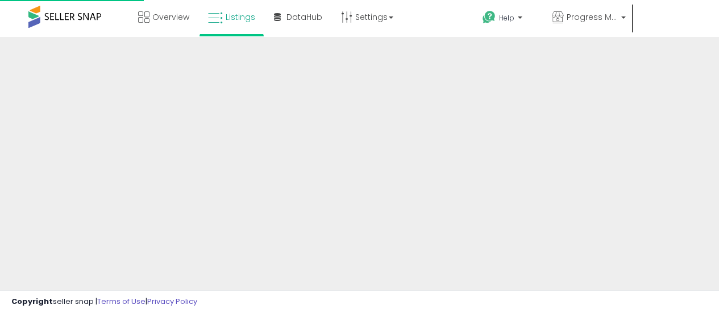 The width and height of the screenshot is (719, 313). What do you see at coordinates (508, 19) in the screenshot?
I see `a: Help` at bounding box center [508, 19].